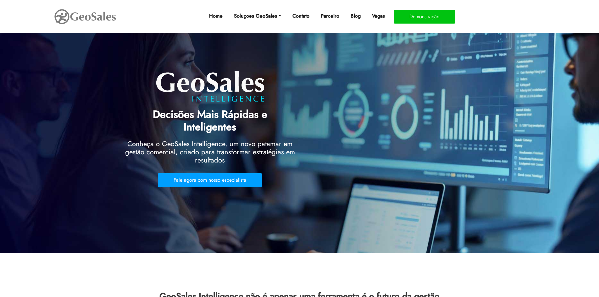  I want to click on button: Demonstração, so click(424, 17).